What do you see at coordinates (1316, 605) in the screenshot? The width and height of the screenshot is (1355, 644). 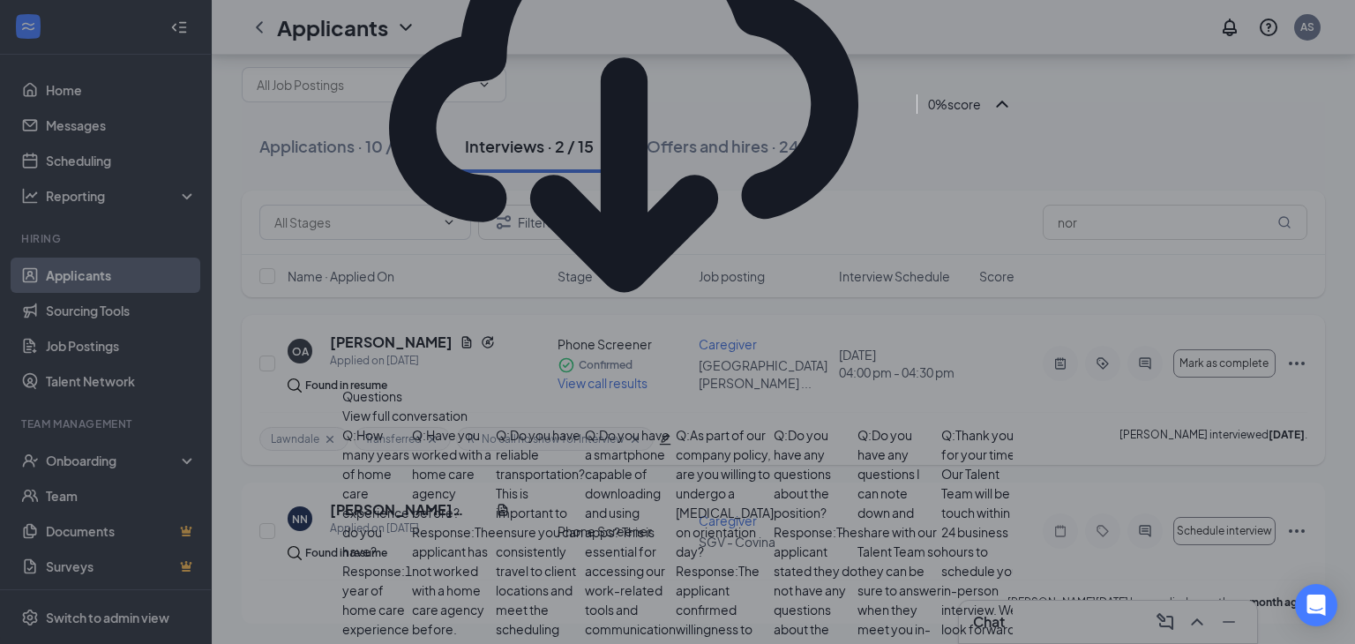 I see `div: Open Intercom Messenger` at bounding box center [1316, 605].